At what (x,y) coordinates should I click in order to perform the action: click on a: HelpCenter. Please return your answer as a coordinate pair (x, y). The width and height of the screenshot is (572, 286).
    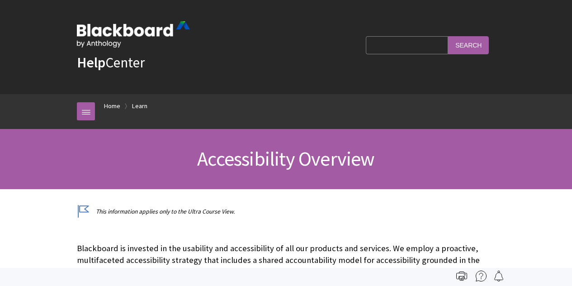
    Looking at the image, I should click on (111, 62).